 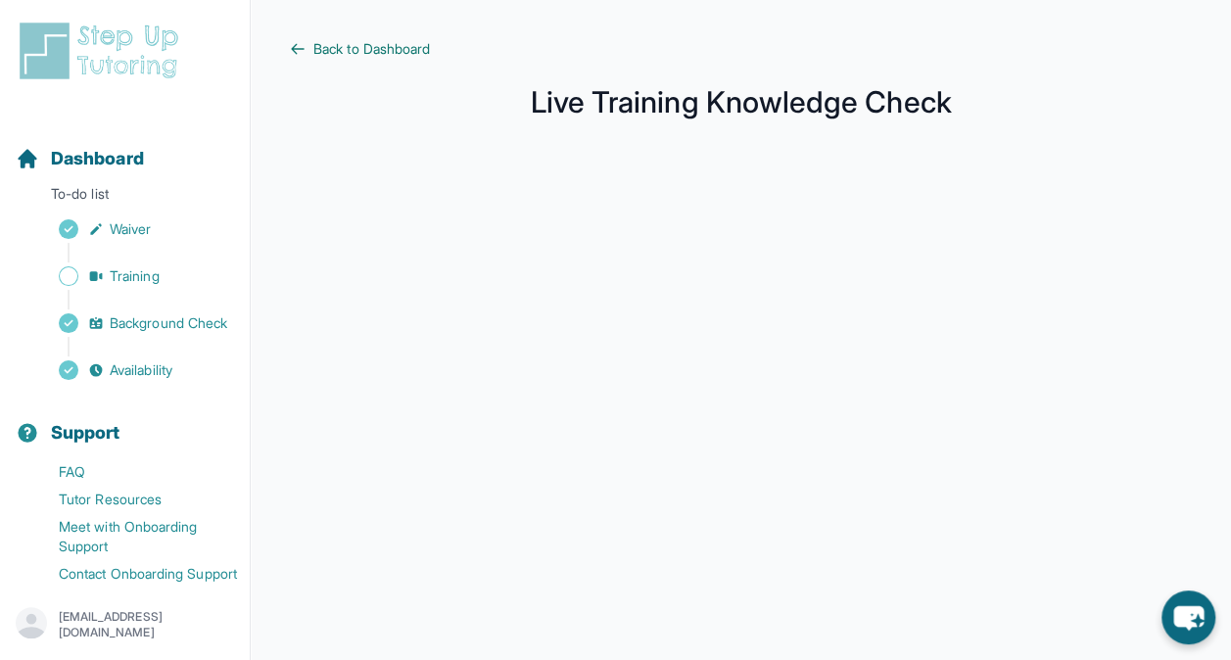 What do you see at coordinates (103, 51) in the screenshot?
I see `img: logo` at bounding box center [103, 51].